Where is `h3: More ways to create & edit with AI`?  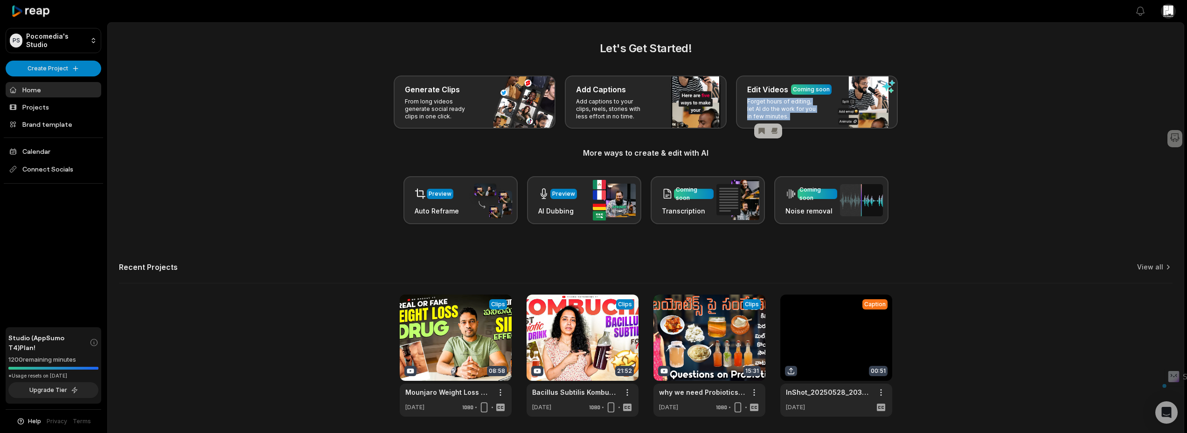 h3: More ways to create & edit with AI is located at coordinates (646, 153).